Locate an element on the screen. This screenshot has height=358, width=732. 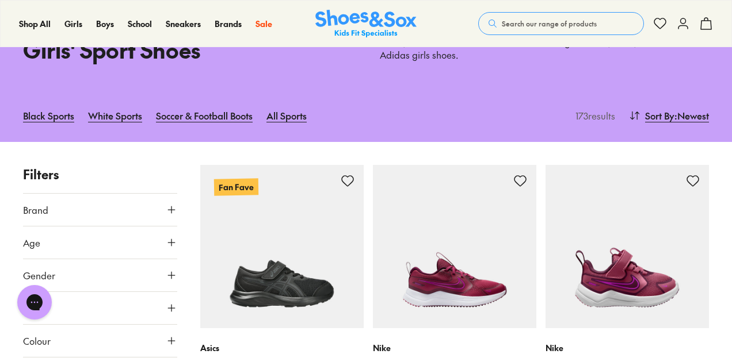
p: Filters is located at coordinates (100, 174).